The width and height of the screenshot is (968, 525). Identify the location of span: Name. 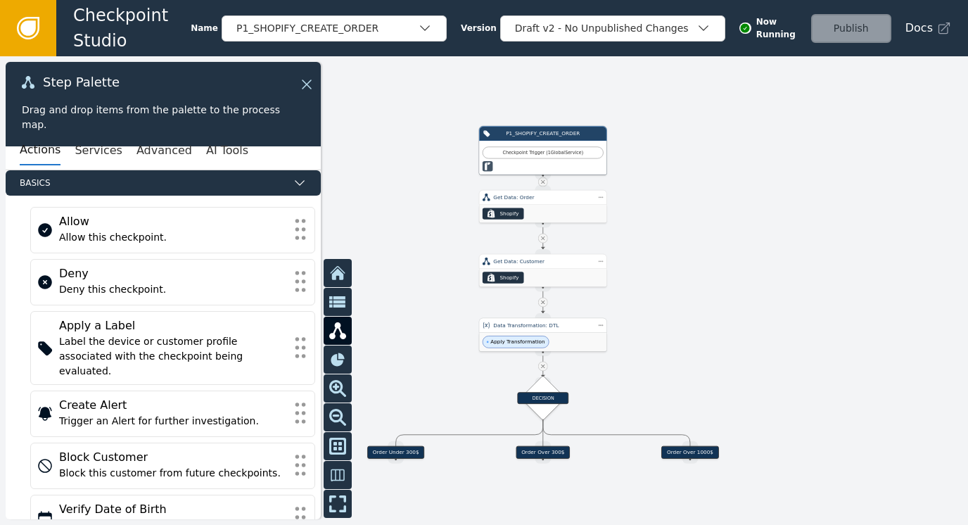
(204, 28).